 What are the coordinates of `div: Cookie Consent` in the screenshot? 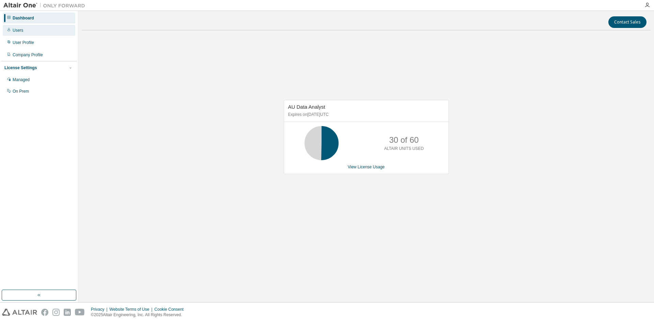 It's located at (171, 309).